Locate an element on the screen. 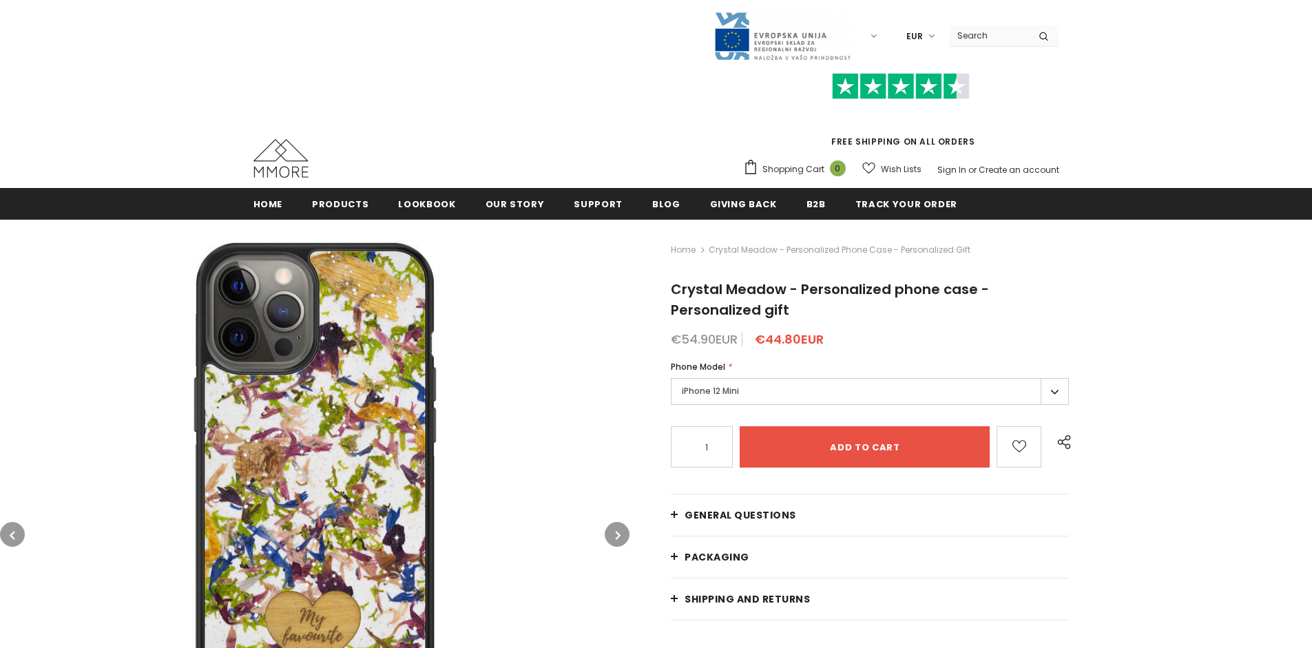 The height and width of the screenshot is (648, 1312). span: General Questions is located at coordinates (740, 515).